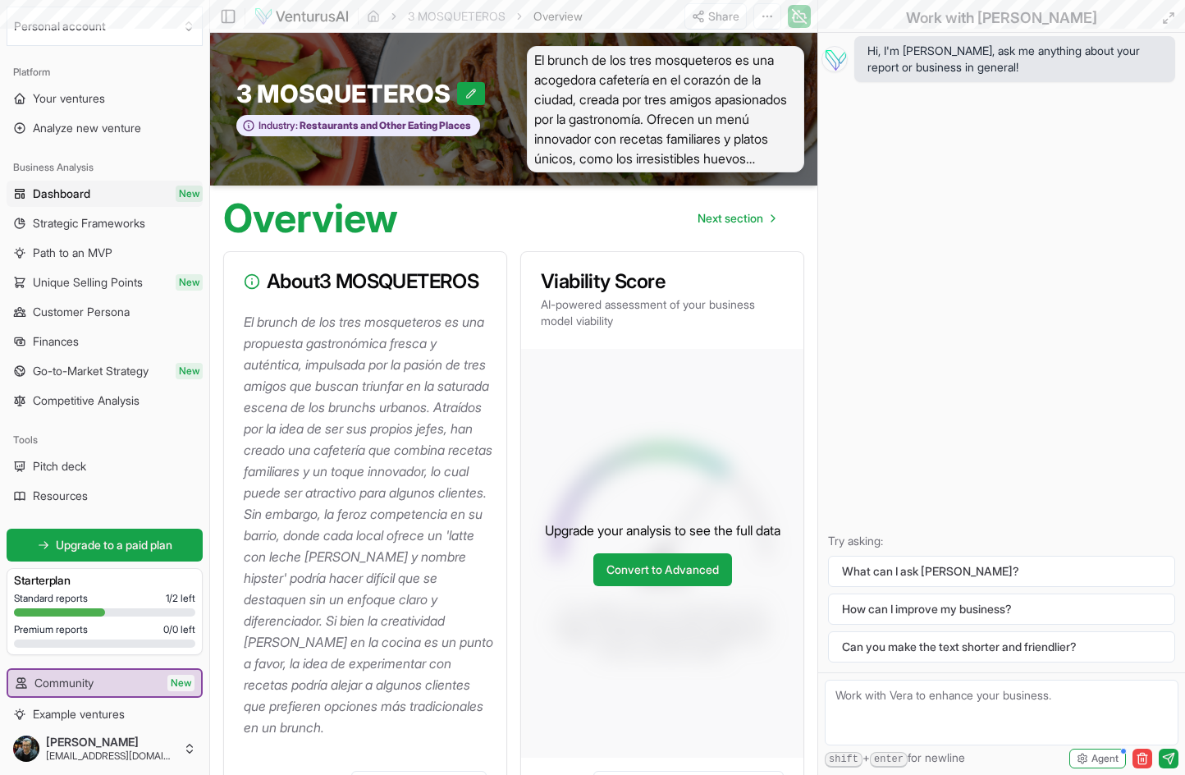 The height and width of the screenshot is (775, 1185). What do you see at coordinates (104, 99) in the screenshot?
I see `a: Your ventures` at bounding box center [104, 99].